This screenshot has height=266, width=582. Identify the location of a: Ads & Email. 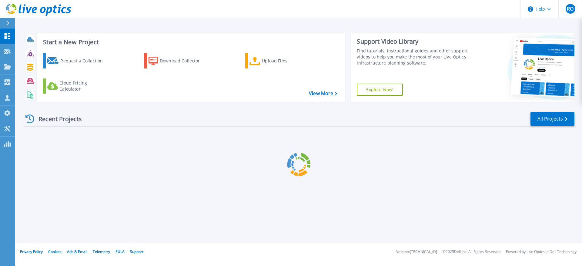
(77, 252).